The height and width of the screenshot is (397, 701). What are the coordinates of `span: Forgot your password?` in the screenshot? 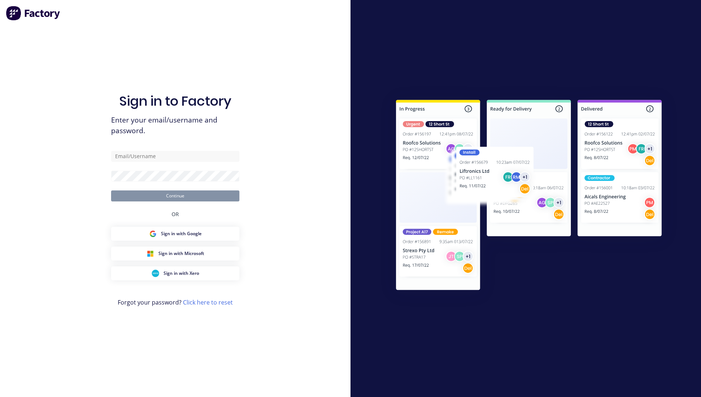 It's located at (175, 302).